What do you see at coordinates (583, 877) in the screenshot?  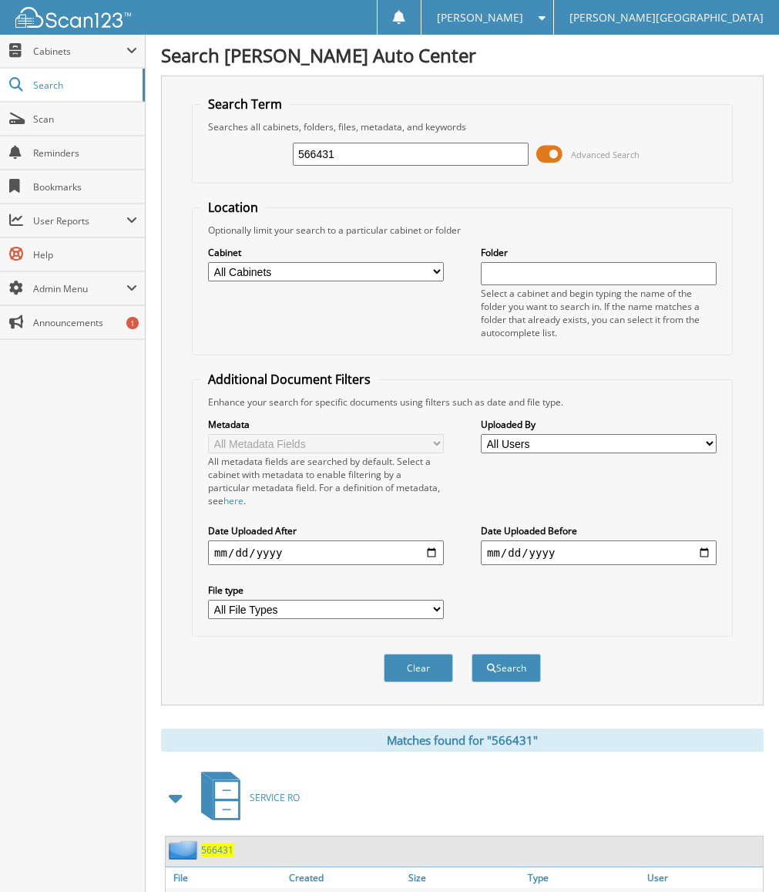 I see `a: Type` at bounding box center [583, 877].